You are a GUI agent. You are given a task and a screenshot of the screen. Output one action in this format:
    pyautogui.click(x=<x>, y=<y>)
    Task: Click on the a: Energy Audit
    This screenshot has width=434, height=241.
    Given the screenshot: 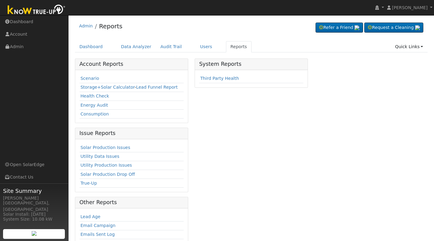 What is the action you would take?
    pyautogui.click(x=94, y=105)
    